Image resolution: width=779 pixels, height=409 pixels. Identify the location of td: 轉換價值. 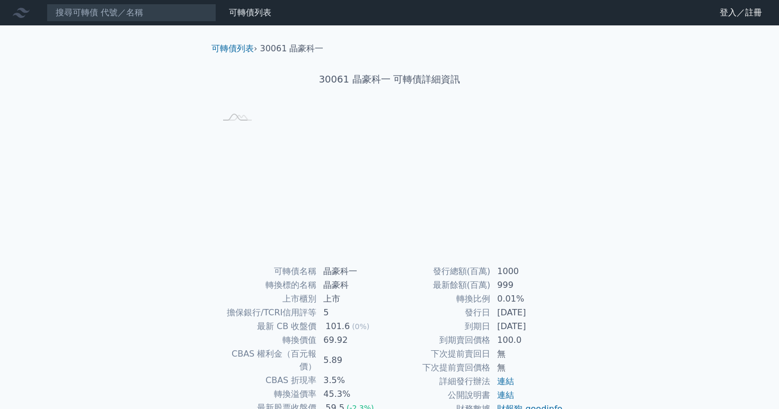
(266, 341).